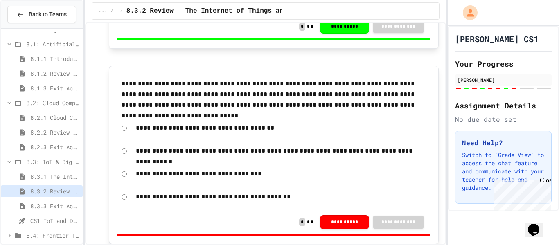  What do you see at coordinates (55, 88) in the screenshot?
I see `span: 8.1.3 Exit Activity - AI Detective` at bounding box center [55, 88].